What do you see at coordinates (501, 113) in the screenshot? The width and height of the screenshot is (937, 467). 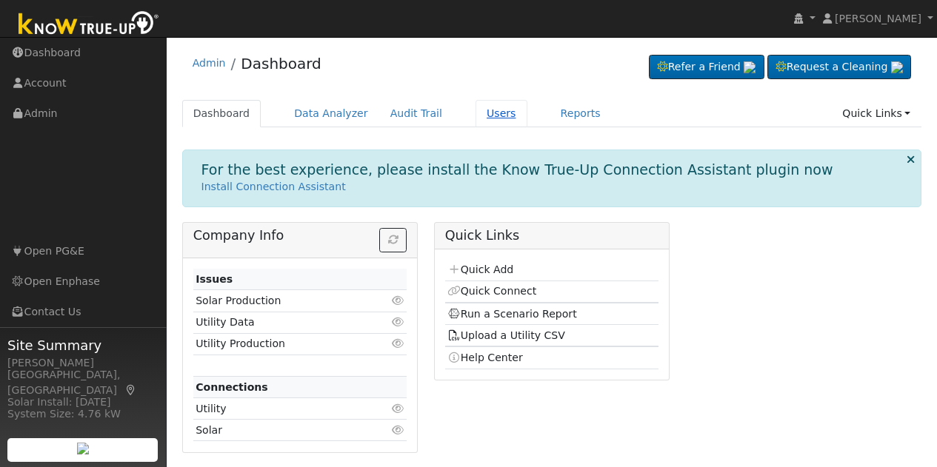 I see `a: Users` at bounding box center [501, 113].